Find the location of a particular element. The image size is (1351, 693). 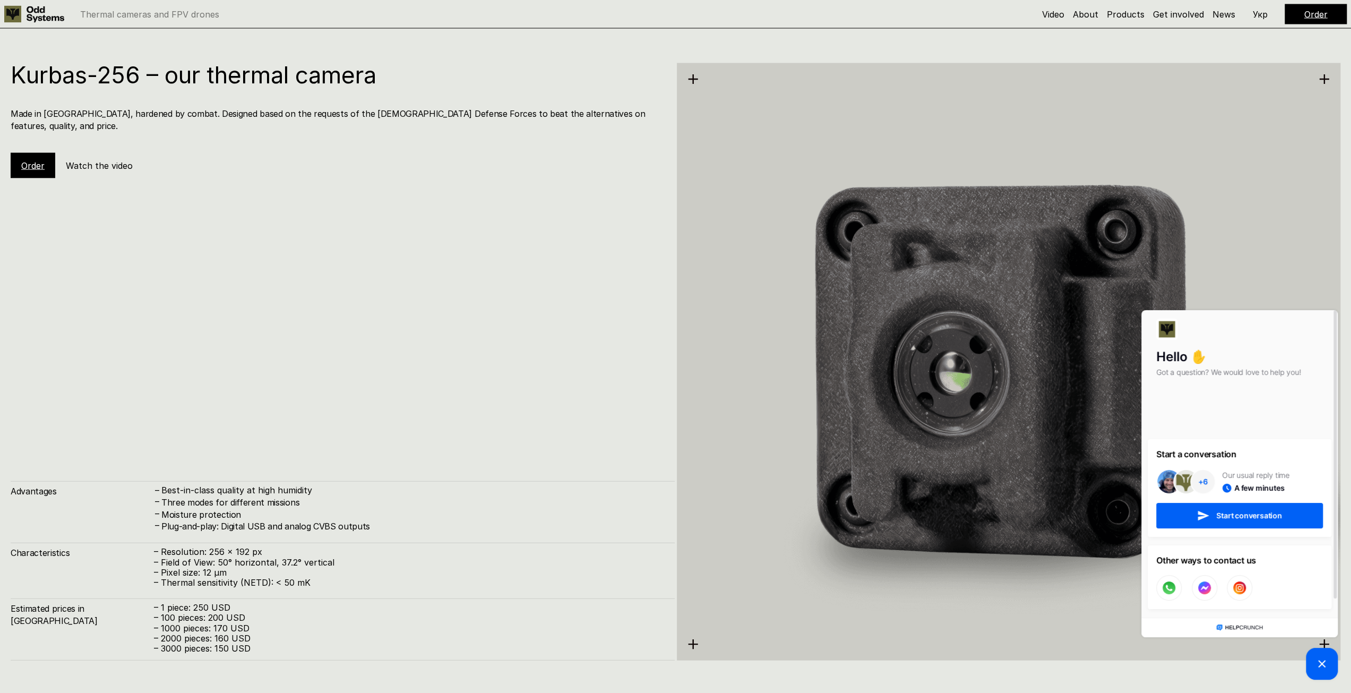

span: Start conversation is located at coordinates (110, 208).